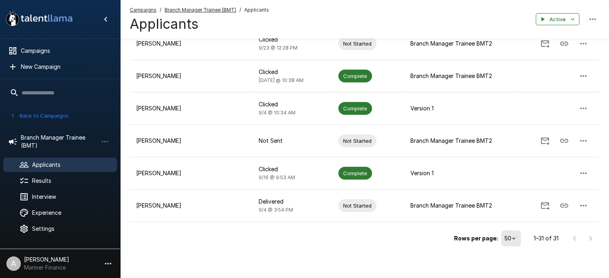 This screenshot has height=278, width=609. What do you see at coordinates (257, 10) in the screenshot?
I see `span: Applicants` at bounding box center [257, 10].